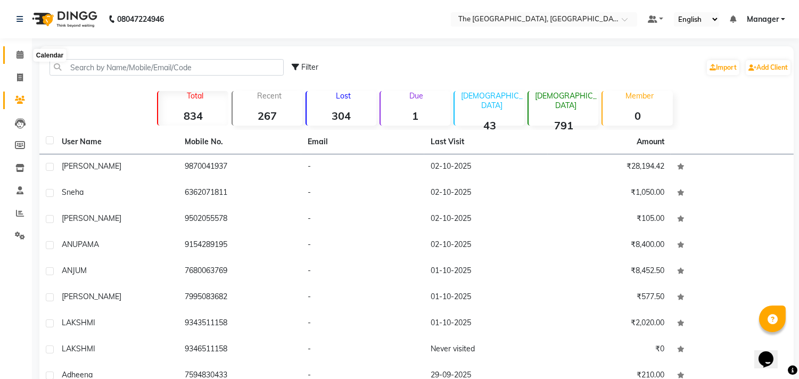  Describe the element at coordinates (239, 167) in the screenshot. I see `td: 9870041937` at that location.